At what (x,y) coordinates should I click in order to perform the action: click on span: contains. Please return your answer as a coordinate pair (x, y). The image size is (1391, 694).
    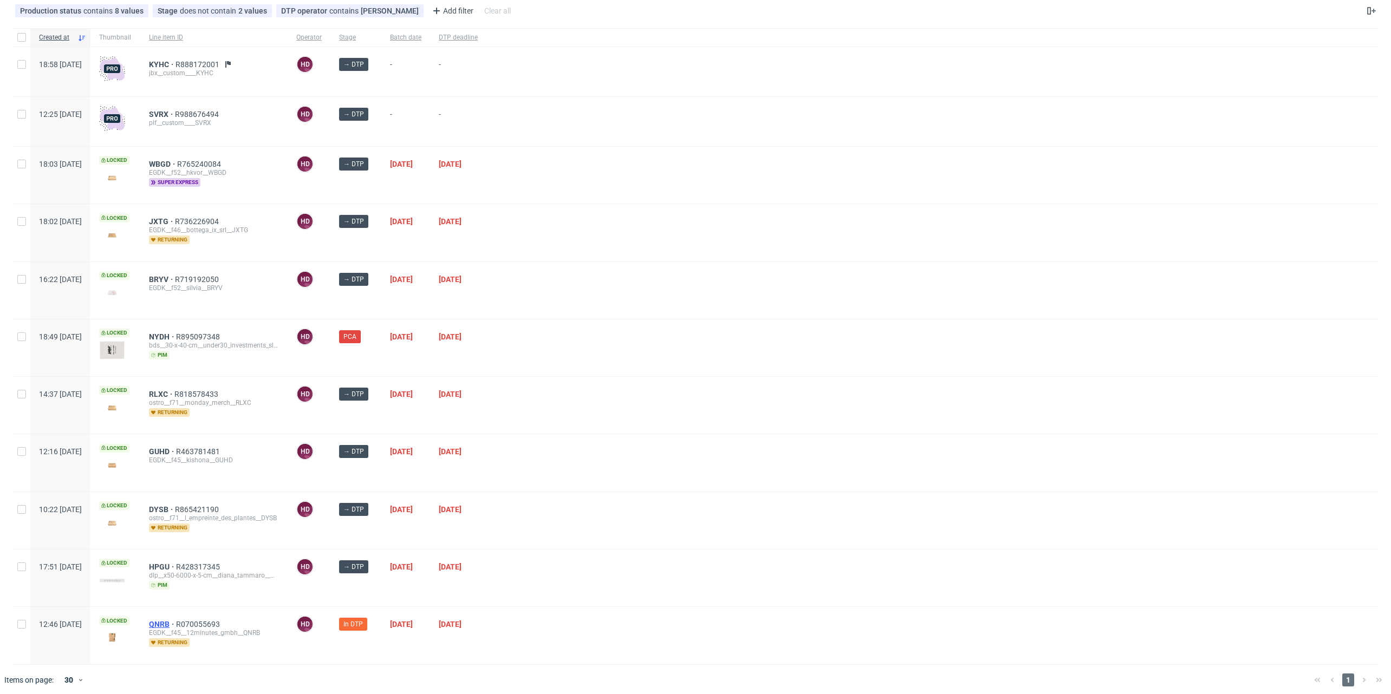
    Looking at the image, I should click on (99, 11).